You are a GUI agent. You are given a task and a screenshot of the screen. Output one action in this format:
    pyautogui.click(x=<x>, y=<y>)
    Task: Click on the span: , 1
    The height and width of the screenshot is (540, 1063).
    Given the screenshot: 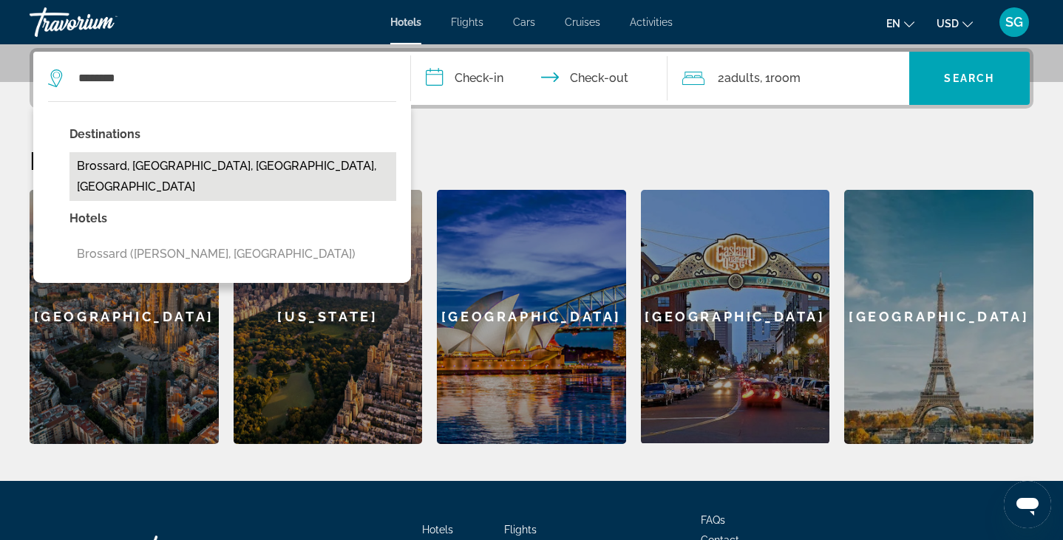 What is the action you would take?
    pyautogui.click(x=780, y=78)
    